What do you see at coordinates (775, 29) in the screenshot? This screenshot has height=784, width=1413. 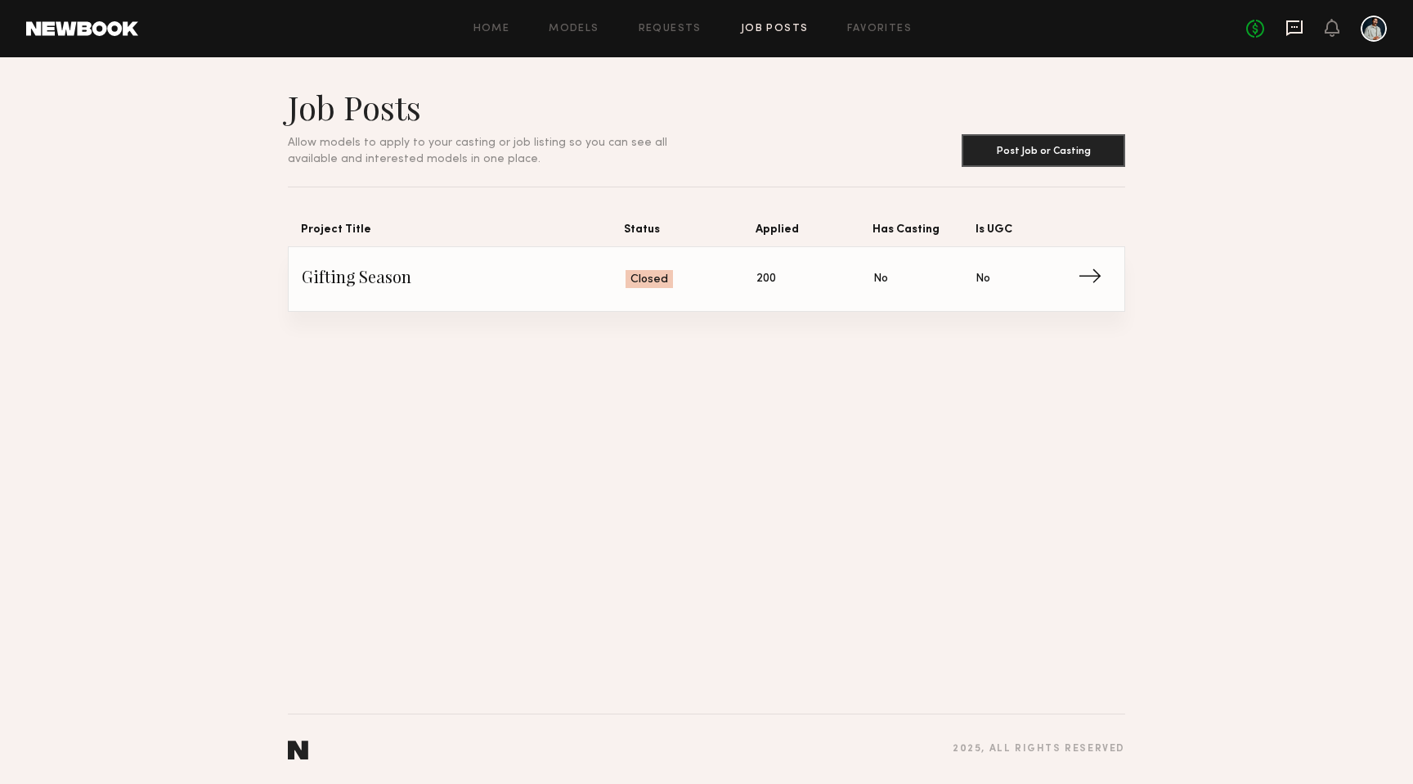 I see `a: Job Posts` at bounding box center [775, 29].